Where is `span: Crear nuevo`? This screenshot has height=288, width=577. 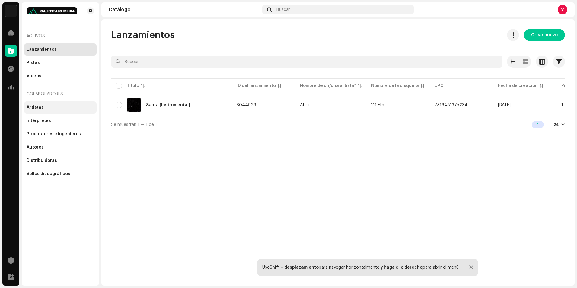 span: Crear nuevo is located at coordinates (544, 35).